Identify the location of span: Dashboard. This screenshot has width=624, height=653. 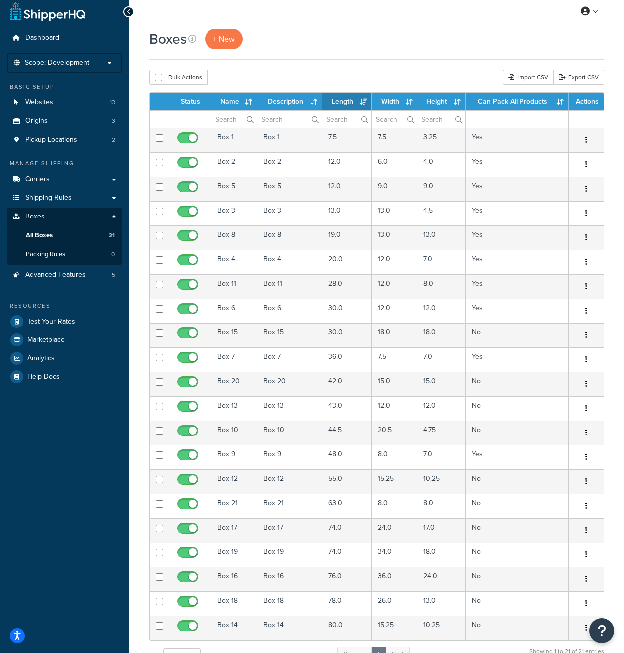
(42, 38).